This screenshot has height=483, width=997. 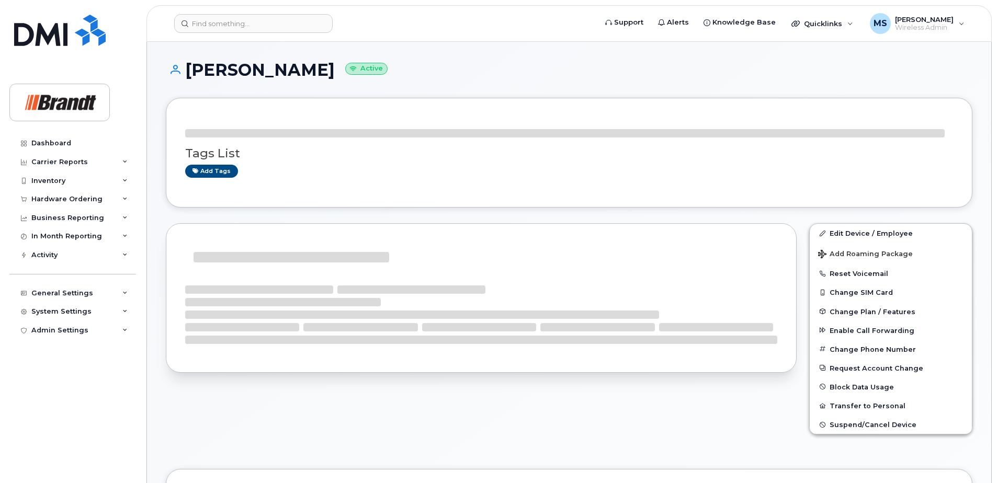 What do you see at coordinates (890, 387) in the screenshot?
I see `button: Block Data Usage` at bounding box center [890, 387].